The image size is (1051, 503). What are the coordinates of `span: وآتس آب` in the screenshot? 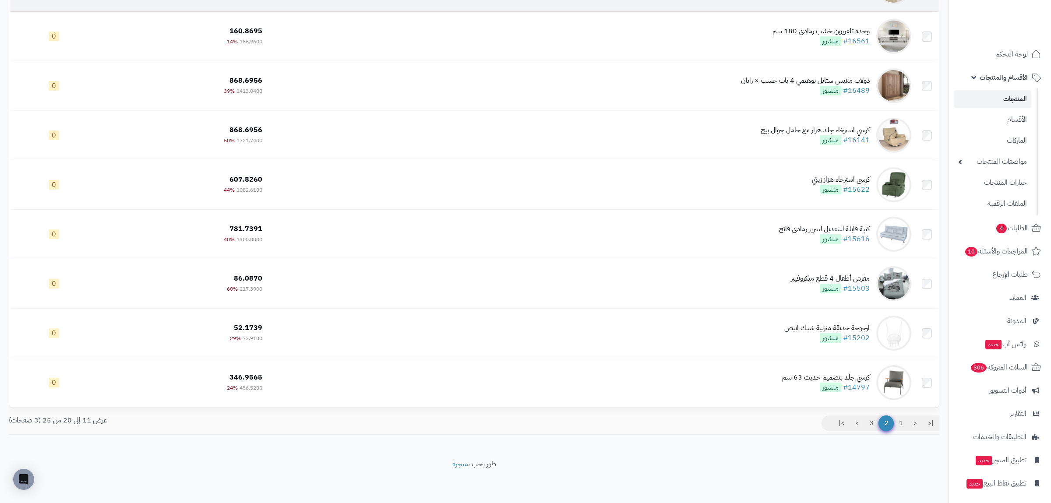 It's located at (1005, 344).